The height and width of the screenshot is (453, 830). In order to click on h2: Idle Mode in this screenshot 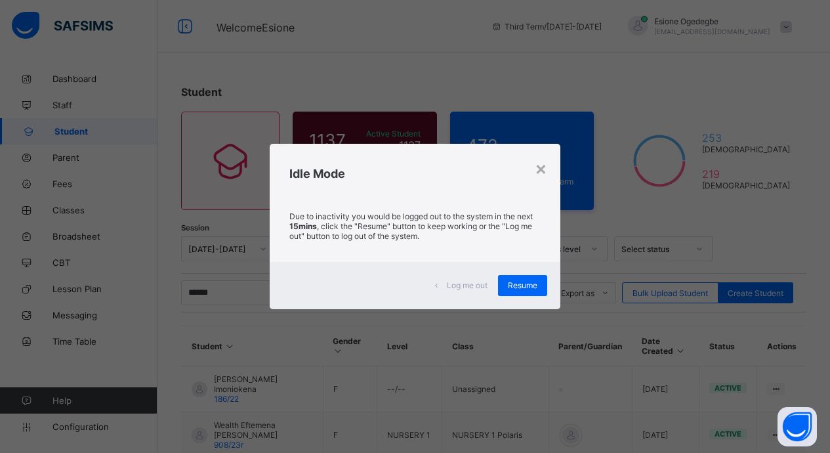, I will do `click(415, 173)`.